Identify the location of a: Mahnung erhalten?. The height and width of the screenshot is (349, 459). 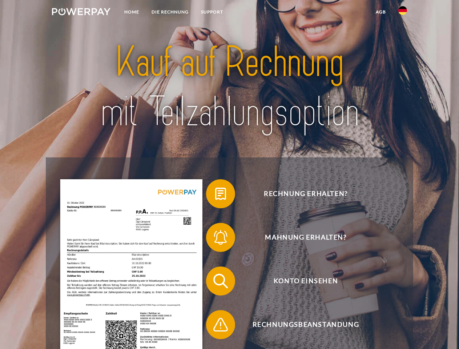
(300, 237).